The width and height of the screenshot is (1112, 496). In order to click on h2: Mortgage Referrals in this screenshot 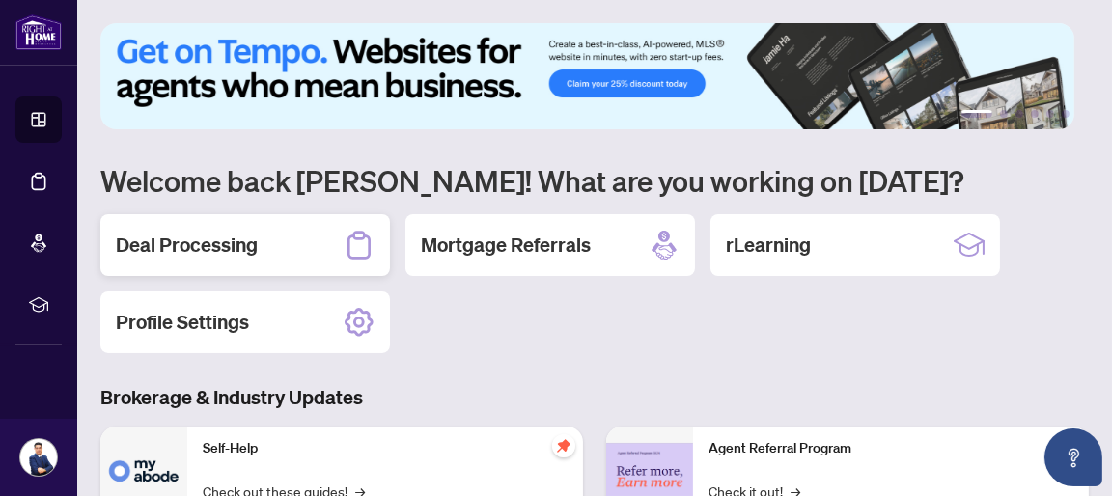, I will do `click(506, 245)`.